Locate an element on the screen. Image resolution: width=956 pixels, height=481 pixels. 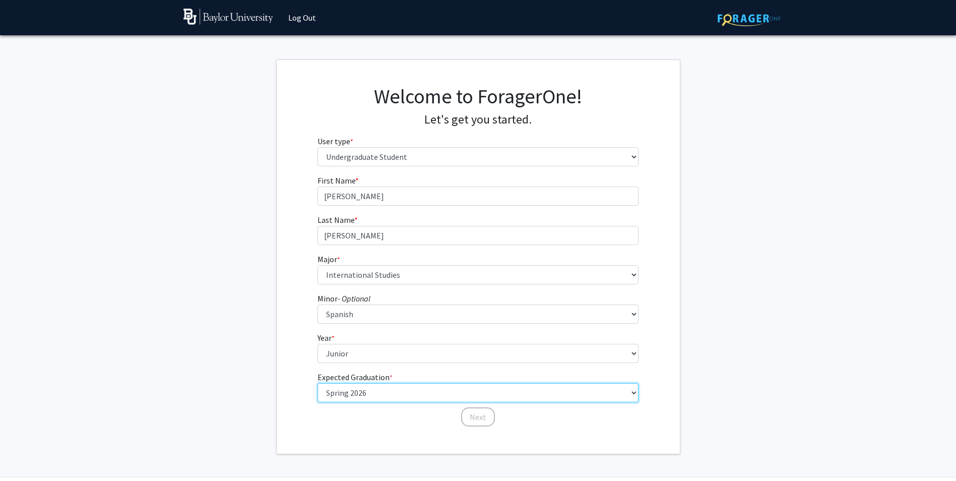
label: Expected Graduation is located at coordinates (355, 377).